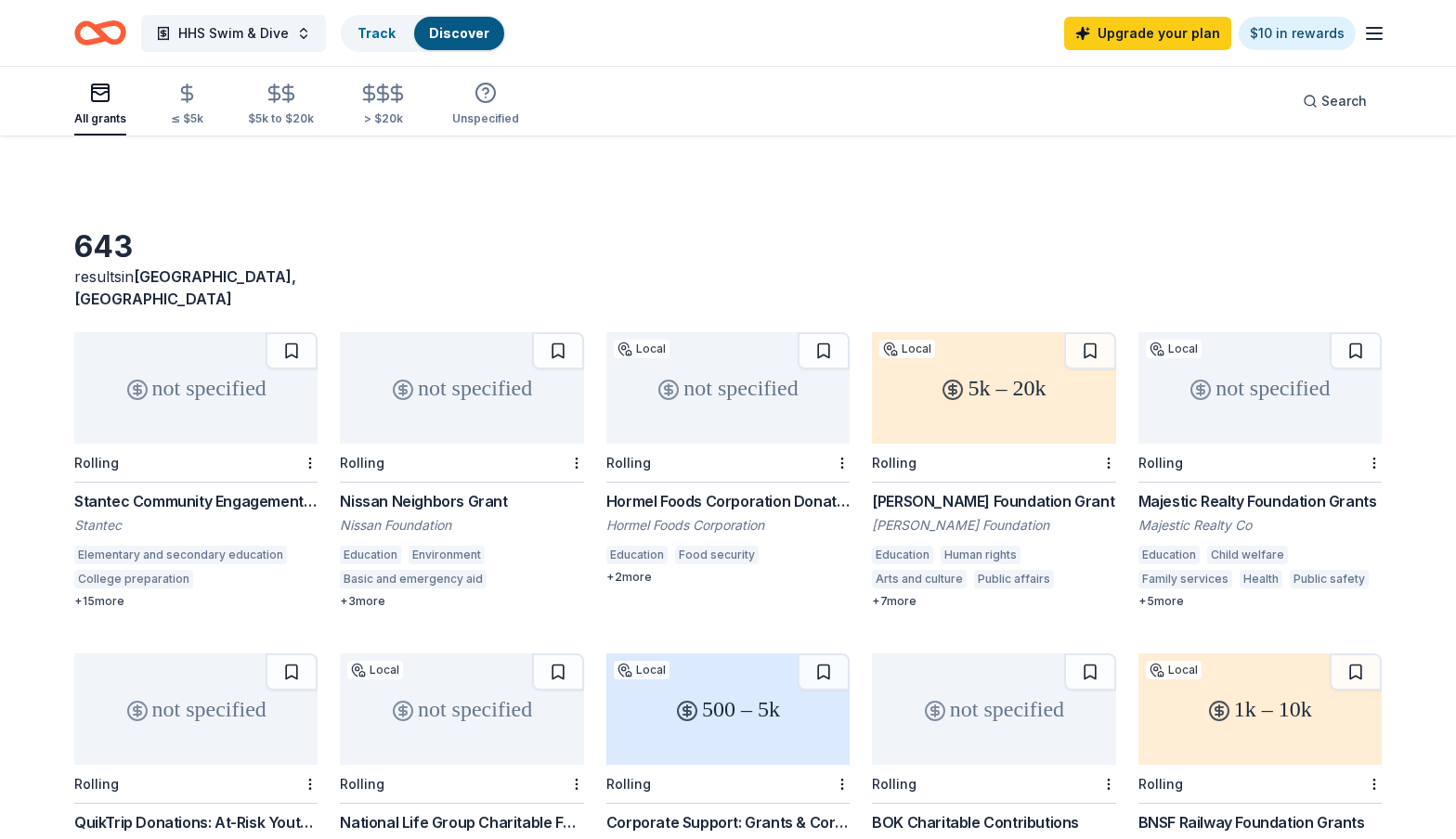 The image size is (1456, 839). Describe the element at coordinates (100, 105) in the screenshot. I see `button: All grants` at that location.